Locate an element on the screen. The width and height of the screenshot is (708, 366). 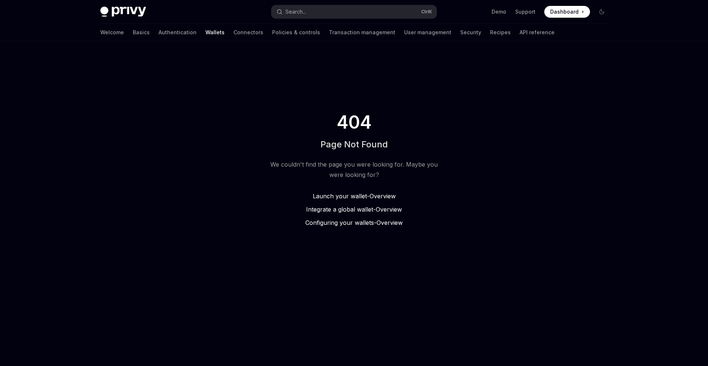
div: We couldn't find the page you were looking for. Maybe you were looking for? is located at coordinates (354, 170).